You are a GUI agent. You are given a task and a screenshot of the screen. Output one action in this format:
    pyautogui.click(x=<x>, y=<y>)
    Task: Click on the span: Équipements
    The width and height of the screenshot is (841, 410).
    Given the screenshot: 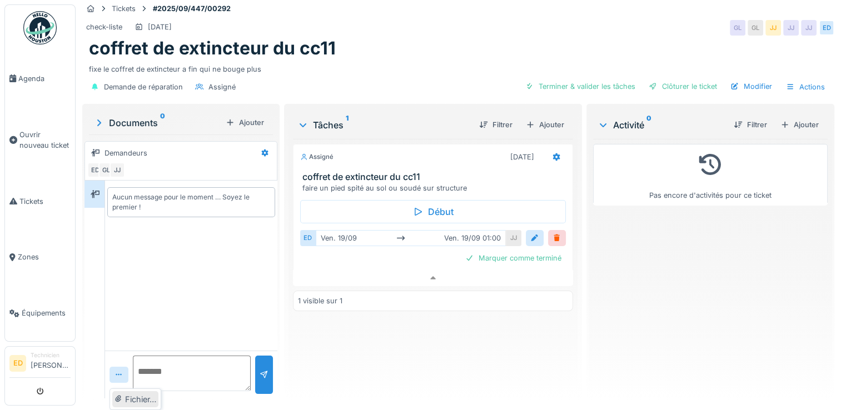 What is the action you would take?
    pyautogui.click(x=46, y=313)
    